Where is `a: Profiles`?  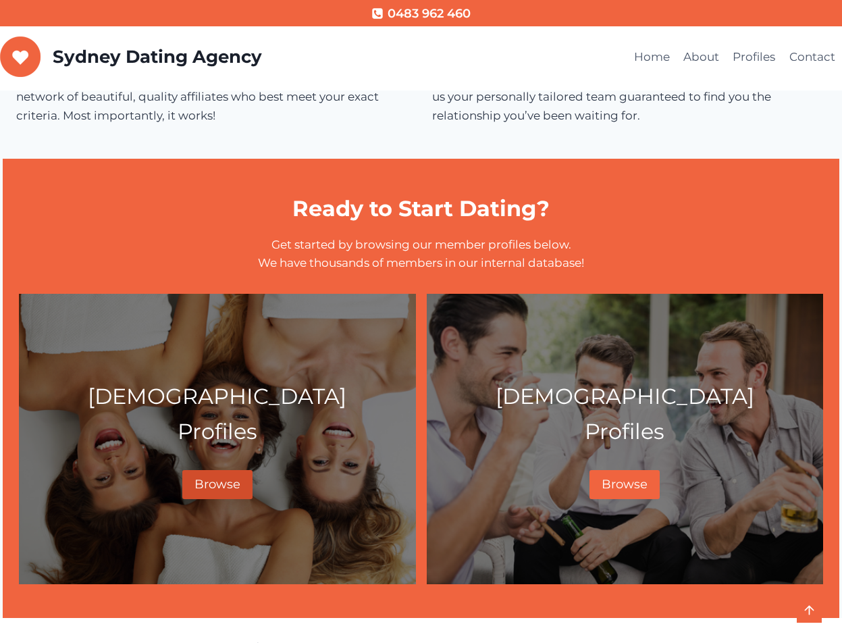 a: Profiles is located at coordinates (754, 57).